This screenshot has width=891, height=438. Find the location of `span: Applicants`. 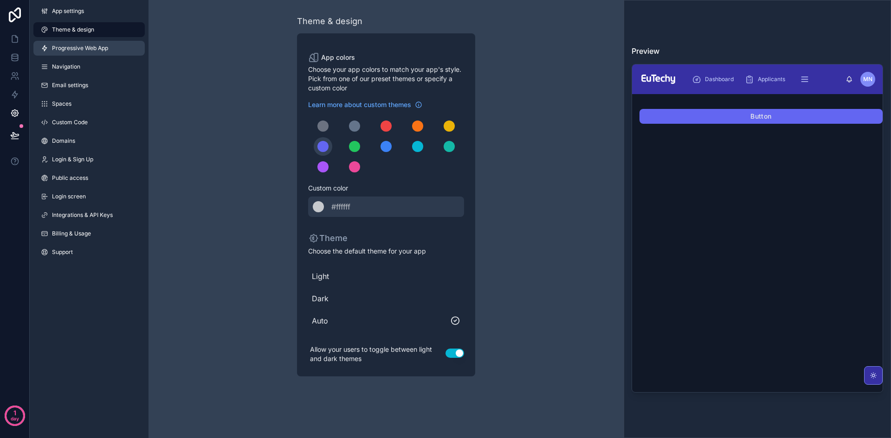

span: Applicants is located at coordinates (771, 79).